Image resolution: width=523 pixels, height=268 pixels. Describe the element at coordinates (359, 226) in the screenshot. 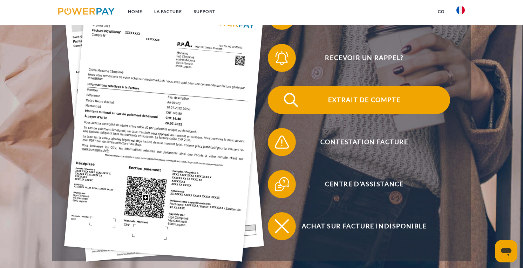

I see `a: Achat sur facture indisponible` at that location.